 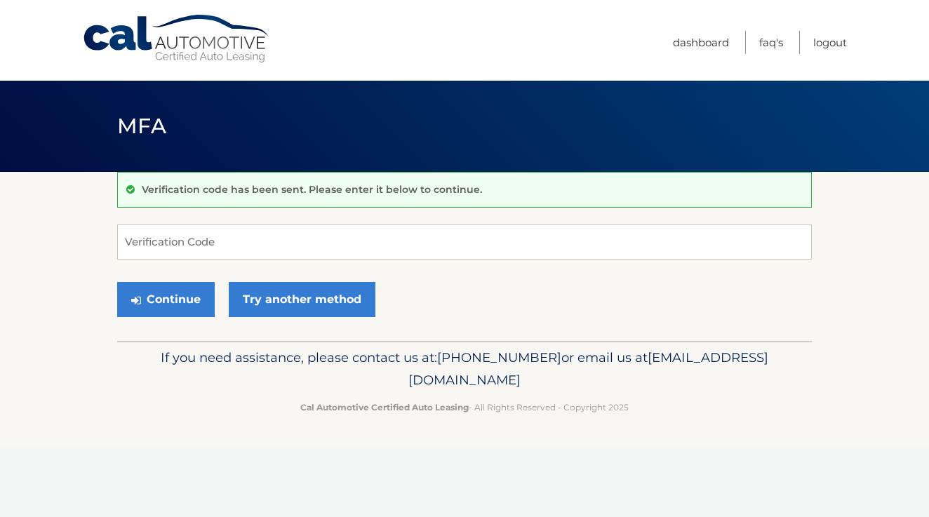 What do you see at coordinates (465, 242) in the screenshot?
I see `input: Verification Code` at bounding box center [465, 242].